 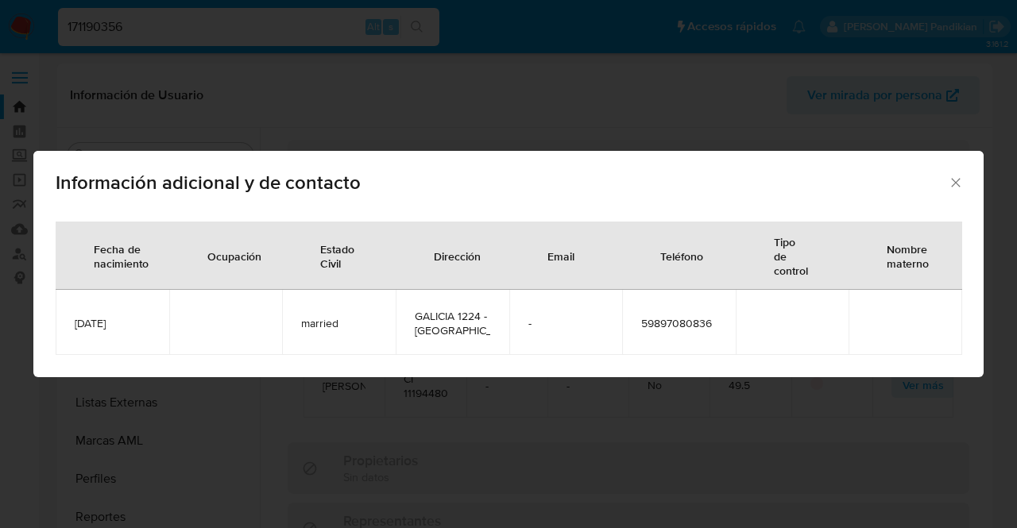 What do you see at coordinates (792, 256) in the screenshot?
I see `div: Tipo de control` at bounding box center [792, 256].